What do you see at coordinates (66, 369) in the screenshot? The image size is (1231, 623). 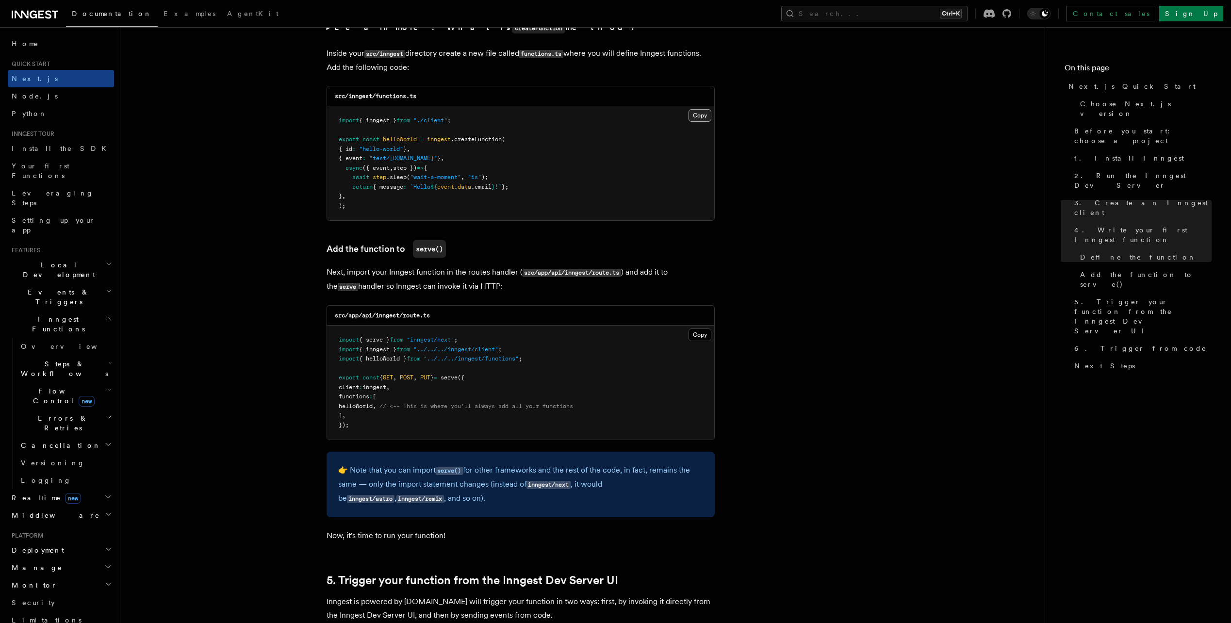 I see `button: Steps & Workflows` at bounding box center [66, 369].